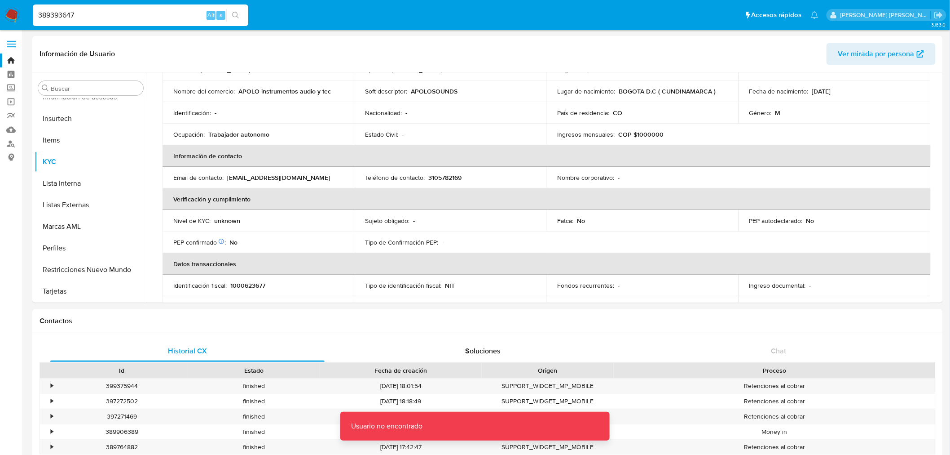 This screenshot has height=455, width=950. What do you see at coordinates (187, 350) in the screenshot?
I see `span: Historial CX` at bounding box center [187, 350].